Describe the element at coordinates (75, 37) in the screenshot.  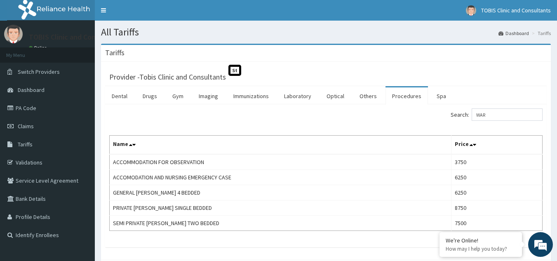
I see `p: TOBIS Clinic and Consultants` at that location.